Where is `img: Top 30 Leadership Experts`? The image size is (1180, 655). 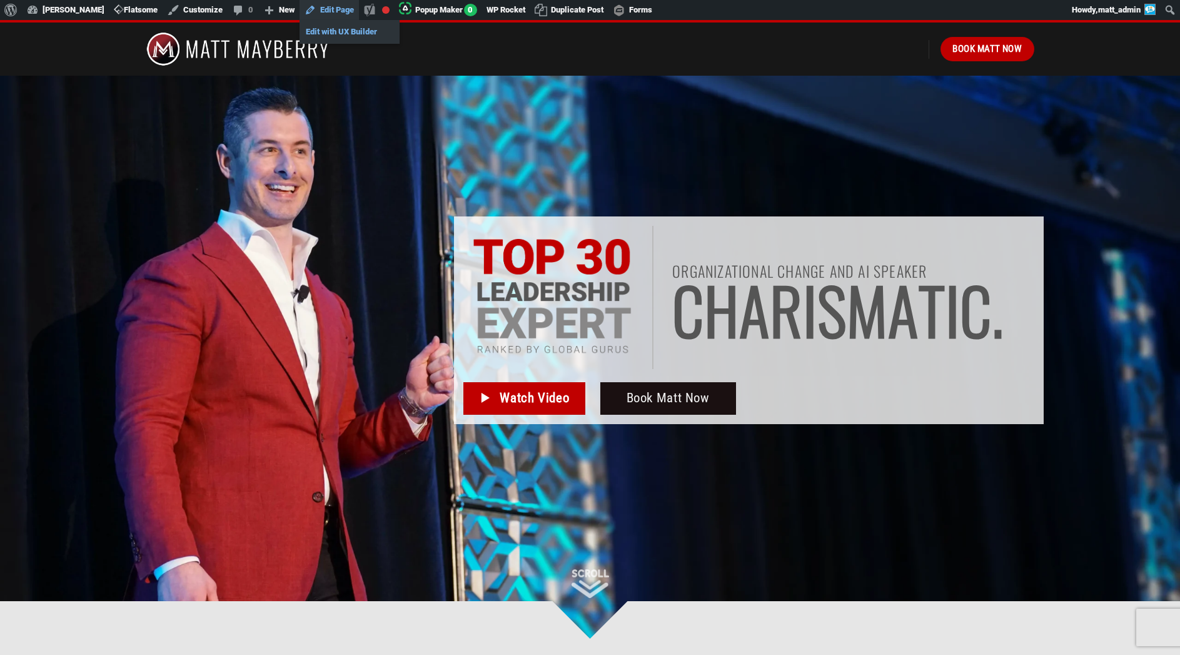
img: Top 30 Leadership Experts is located at coordinates (552, 297).